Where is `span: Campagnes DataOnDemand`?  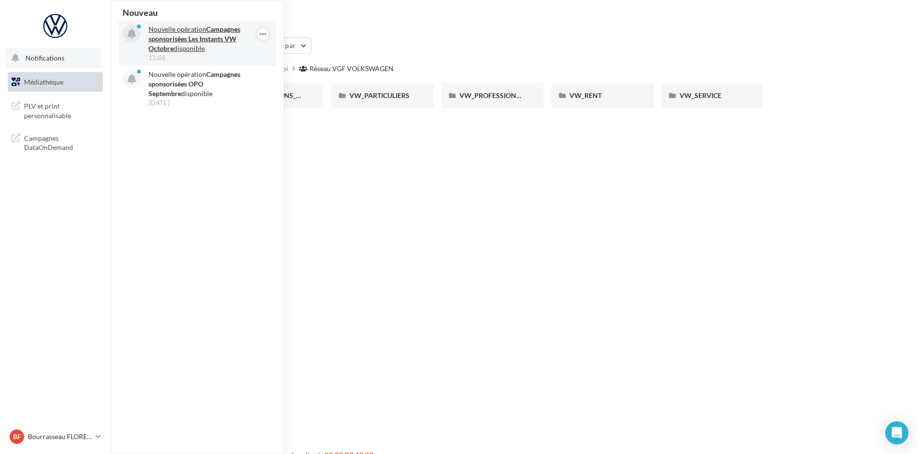 span: Campagnes DataOnDemand is located at coordinates (62, 142).